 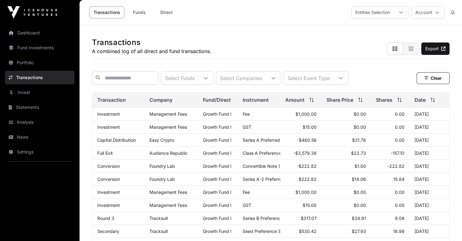 I want to click on td: $317.07, so click(x=301, y=219).